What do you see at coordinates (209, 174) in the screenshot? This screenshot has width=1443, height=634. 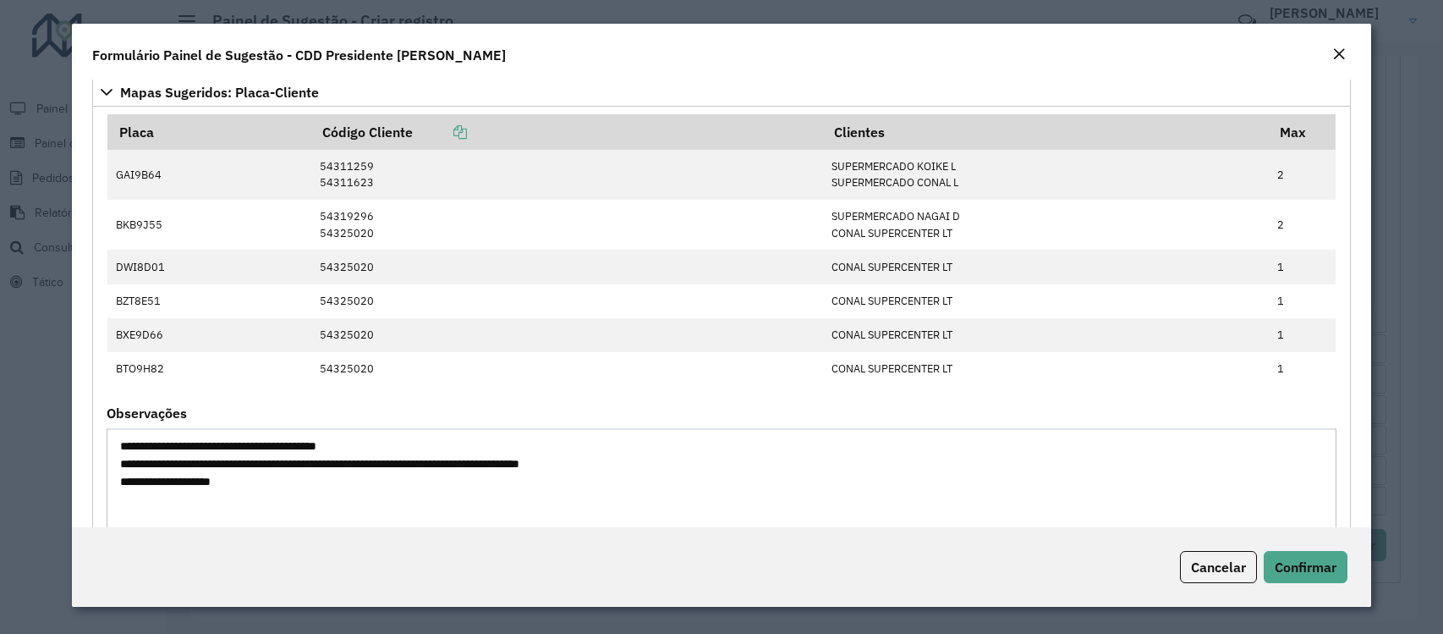 I see `td: GAI9B64` at bounding box center [209, 174].